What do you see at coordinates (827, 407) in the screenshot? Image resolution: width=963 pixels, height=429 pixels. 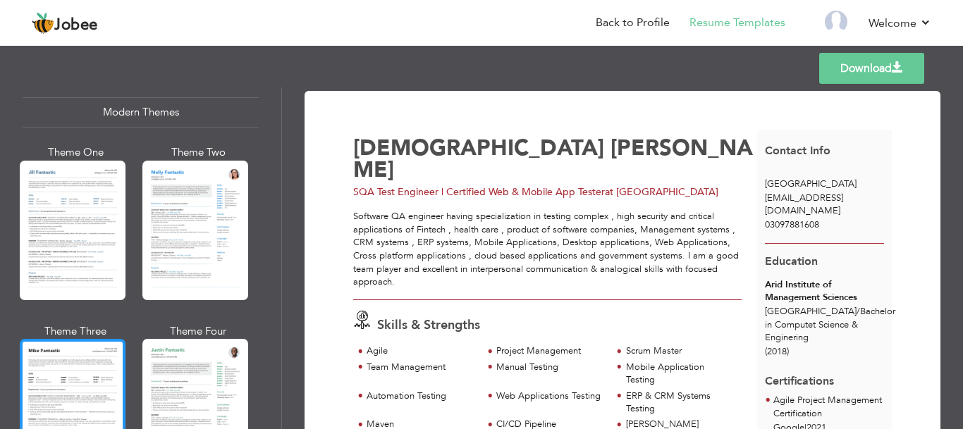 I see `span: Agile Project Management Certification` at bounding box center [827, 407].